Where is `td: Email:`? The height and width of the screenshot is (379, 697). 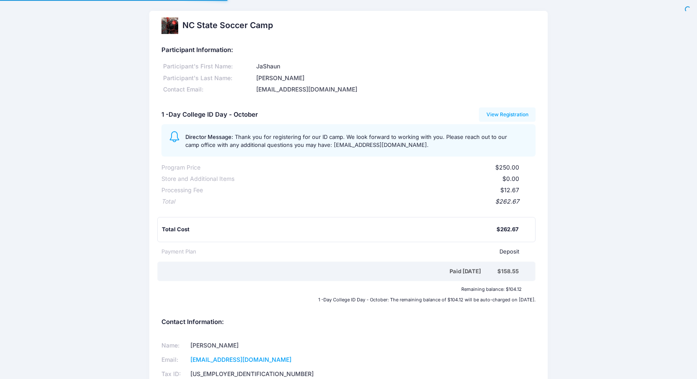
td: Email: is located at coordinates (175, 360).